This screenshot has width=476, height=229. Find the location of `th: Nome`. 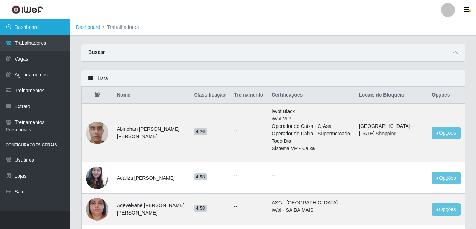

th: Nome is located at coordinates (151, 95).